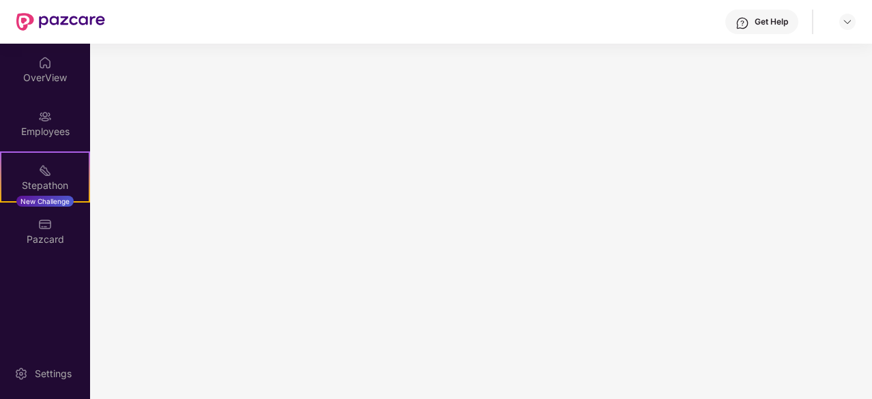 This screenshot has height=399, width=872. What do you see at coordinates (53, 374) in the screenshot?
I see `div: Settings` at bounding box center [53, 374].